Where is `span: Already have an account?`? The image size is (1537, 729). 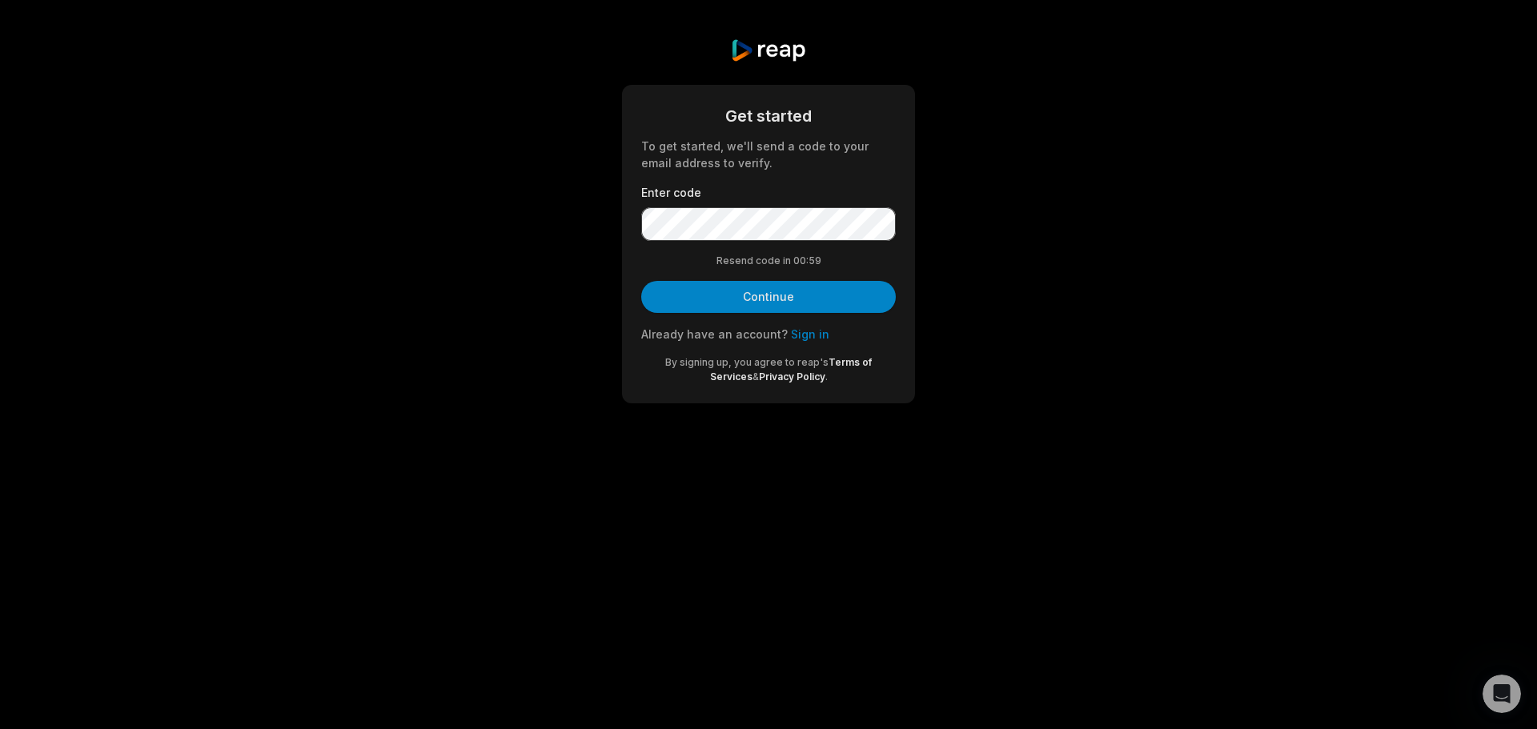 span: Already have an account? is located at coordinates (714, 334).